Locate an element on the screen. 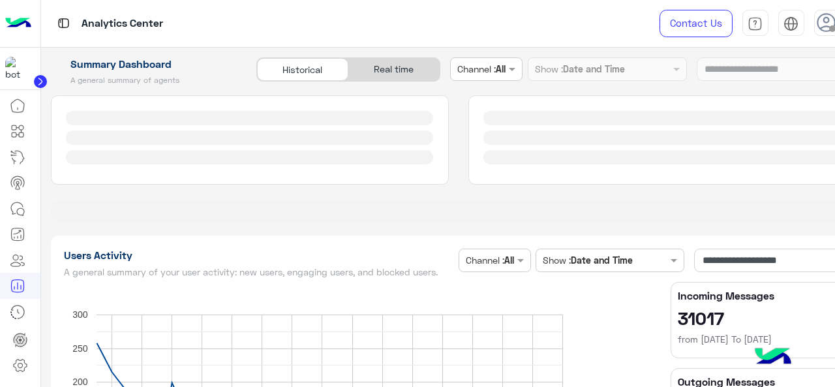 This screenshot has height=387, width=835. img: 317874714732967 is located at coordinates (17, 69).